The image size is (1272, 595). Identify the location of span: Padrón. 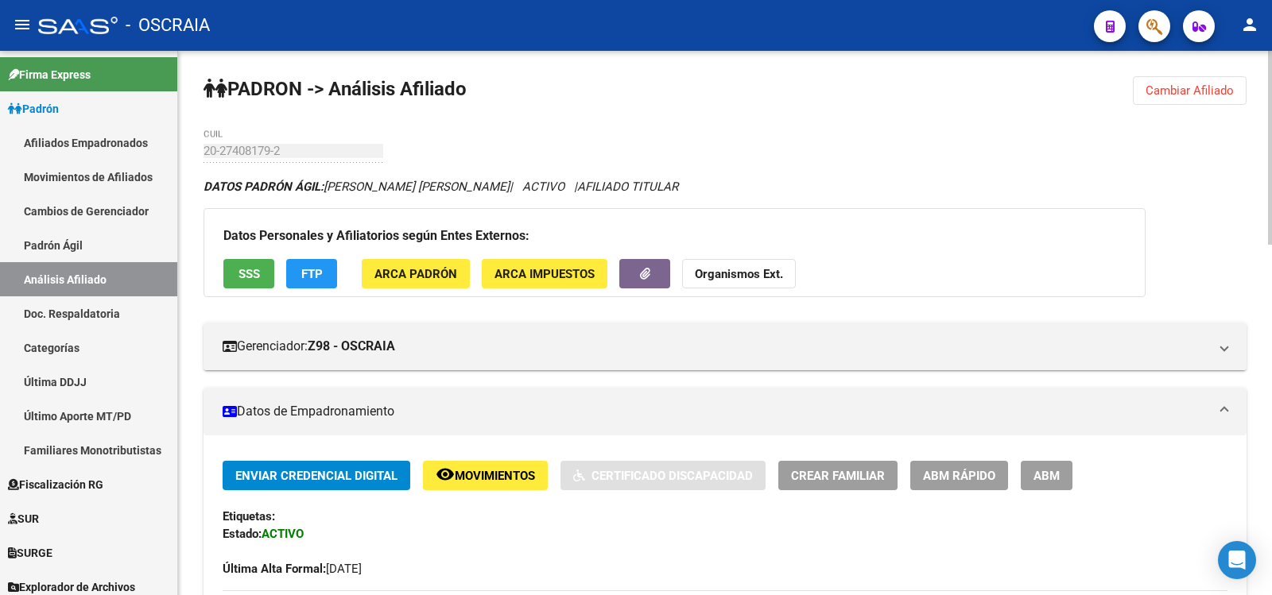
(33, 109).